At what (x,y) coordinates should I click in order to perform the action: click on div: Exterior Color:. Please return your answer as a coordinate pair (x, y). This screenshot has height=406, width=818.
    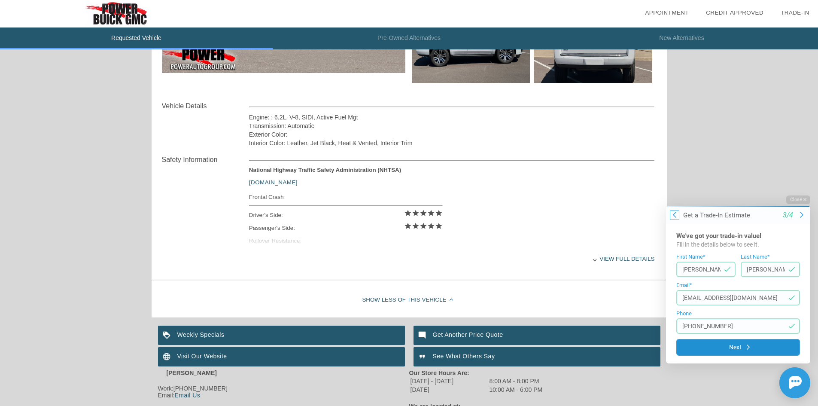
    Looking at the image, I should click on (452, 134).